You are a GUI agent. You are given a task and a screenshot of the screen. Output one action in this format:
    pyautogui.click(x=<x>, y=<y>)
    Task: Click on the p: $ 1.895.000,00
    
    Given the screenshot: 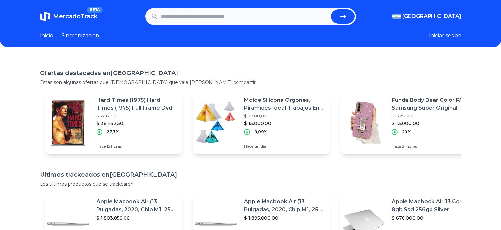 What is the action you would take?
    pyautogui.click(x=284, y=218)
    